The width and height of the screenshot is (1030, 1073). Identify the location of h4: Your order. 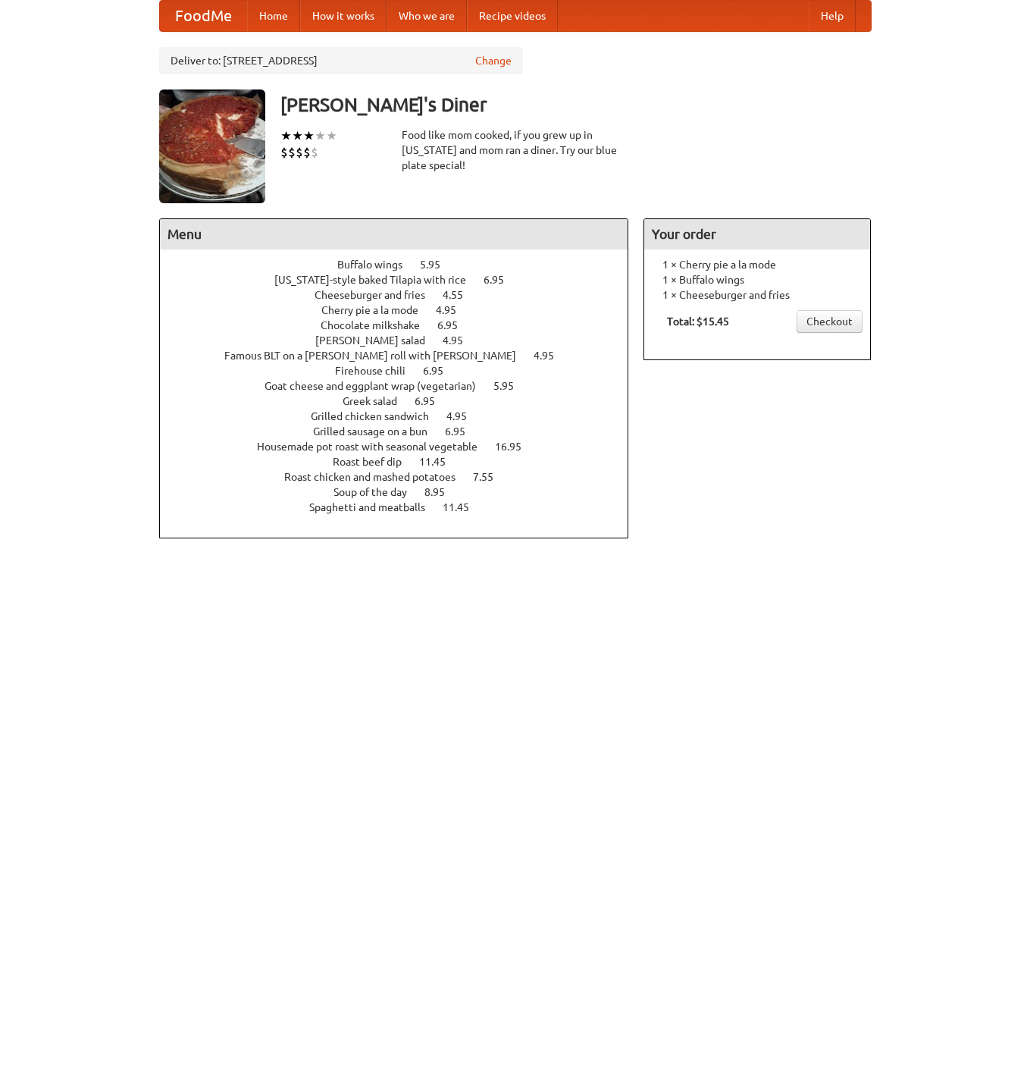
(757, 234).